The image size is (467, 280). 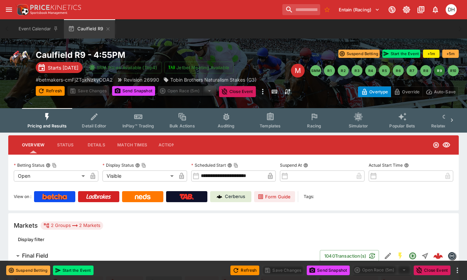 What do you see at coordinates (55, 196) in the screenshot?
I see `img: Betcha` at bounding box center [55, 196].